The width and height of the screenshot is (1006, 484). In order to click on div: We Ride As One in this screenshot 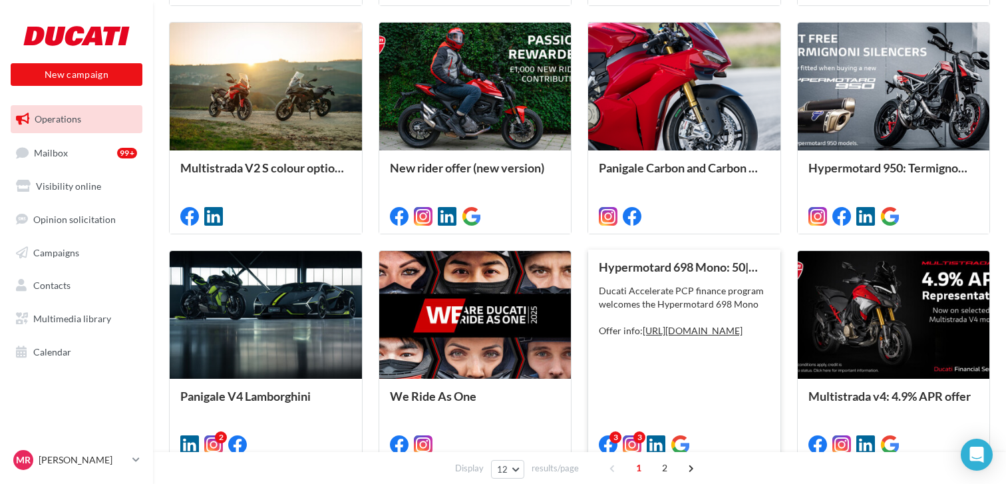, I will do `click(475, 402)`.